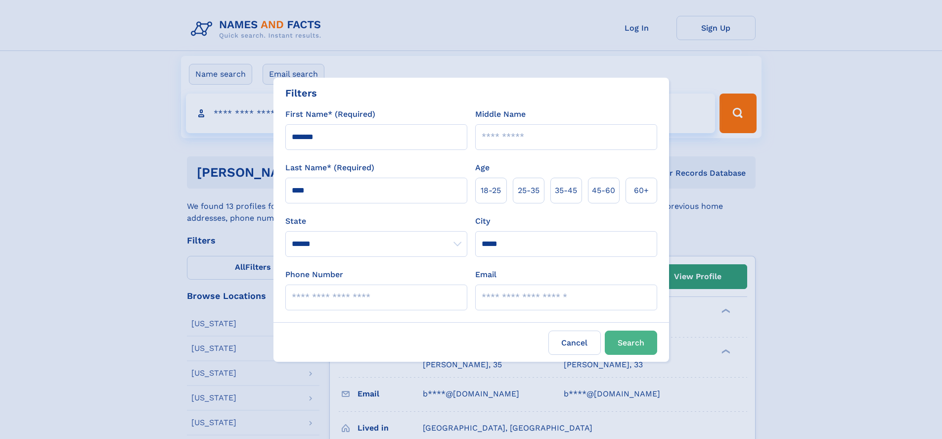 The image size is (942, 439). I want to click on label: Email, so click(485, 274).